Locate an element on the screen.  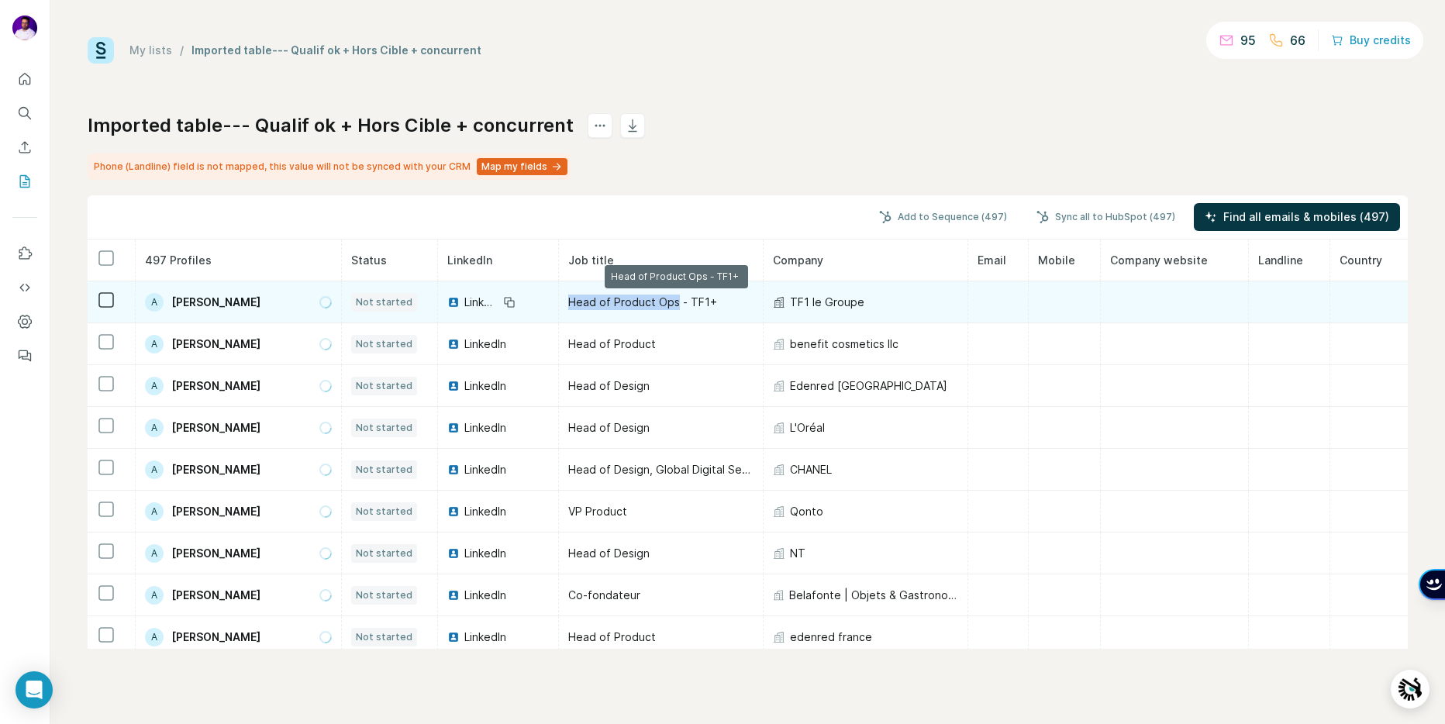
span: Country is located at coordinates (1361, 260).